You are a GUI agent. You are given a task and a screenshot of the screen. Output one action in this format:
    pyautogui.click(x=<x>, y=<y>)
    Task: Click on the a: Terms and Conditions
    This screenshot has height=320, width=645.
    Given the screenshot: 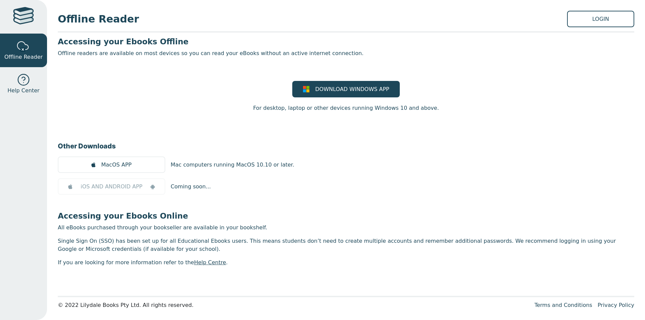 What is the action you would take?
    pyautogui.click(x=564, y=305)
    